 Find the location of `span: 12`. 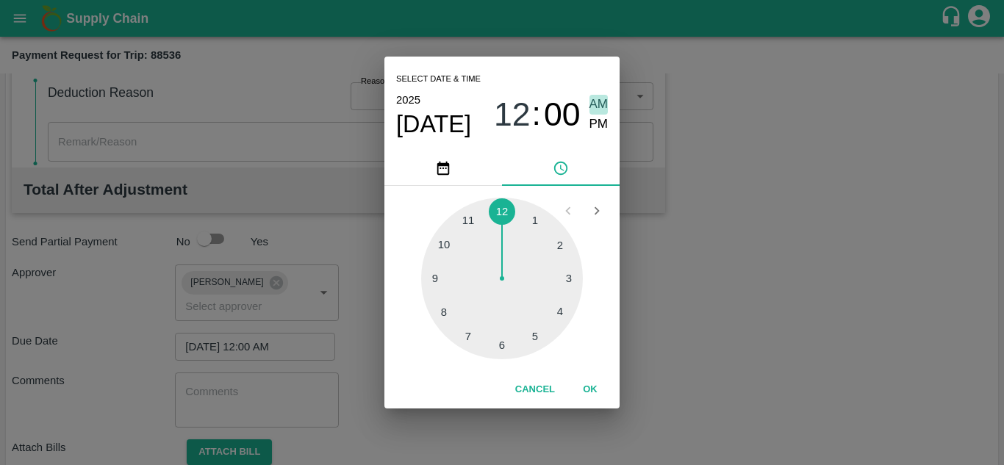

span: 12 is located at coordinates (512, 115).